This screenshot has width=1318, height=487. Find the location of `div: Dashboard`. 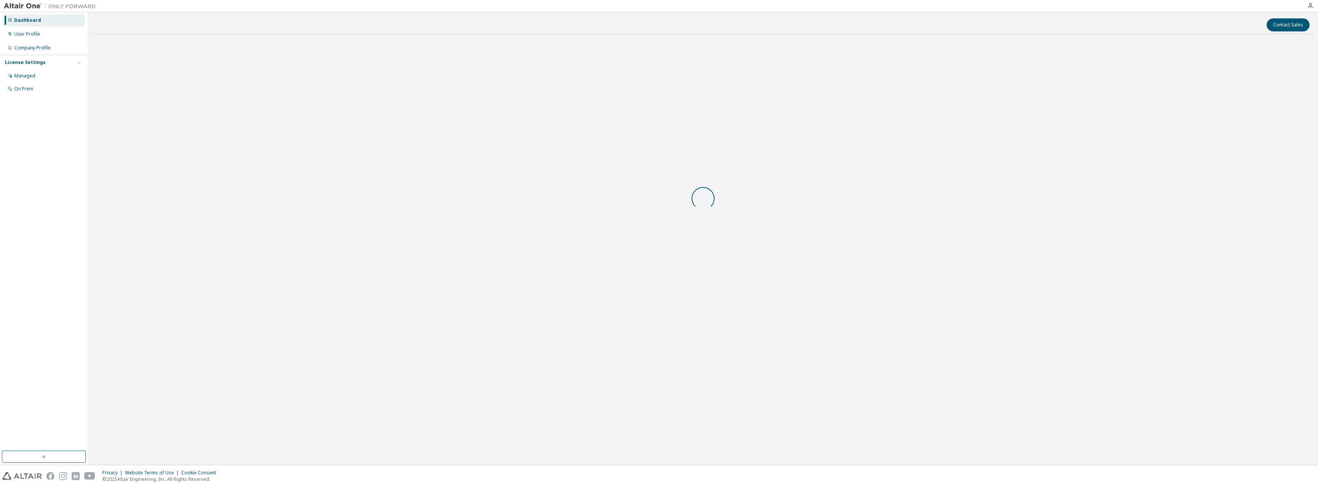

div: Dashboard is located at coordinates (28, 20).